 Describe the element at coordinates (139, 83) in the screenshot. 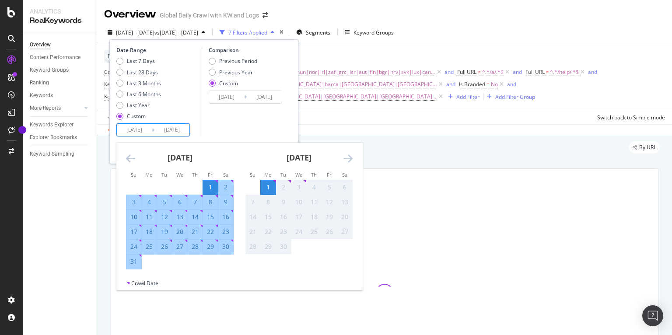

I see `div: Last 3 Months` at that location.